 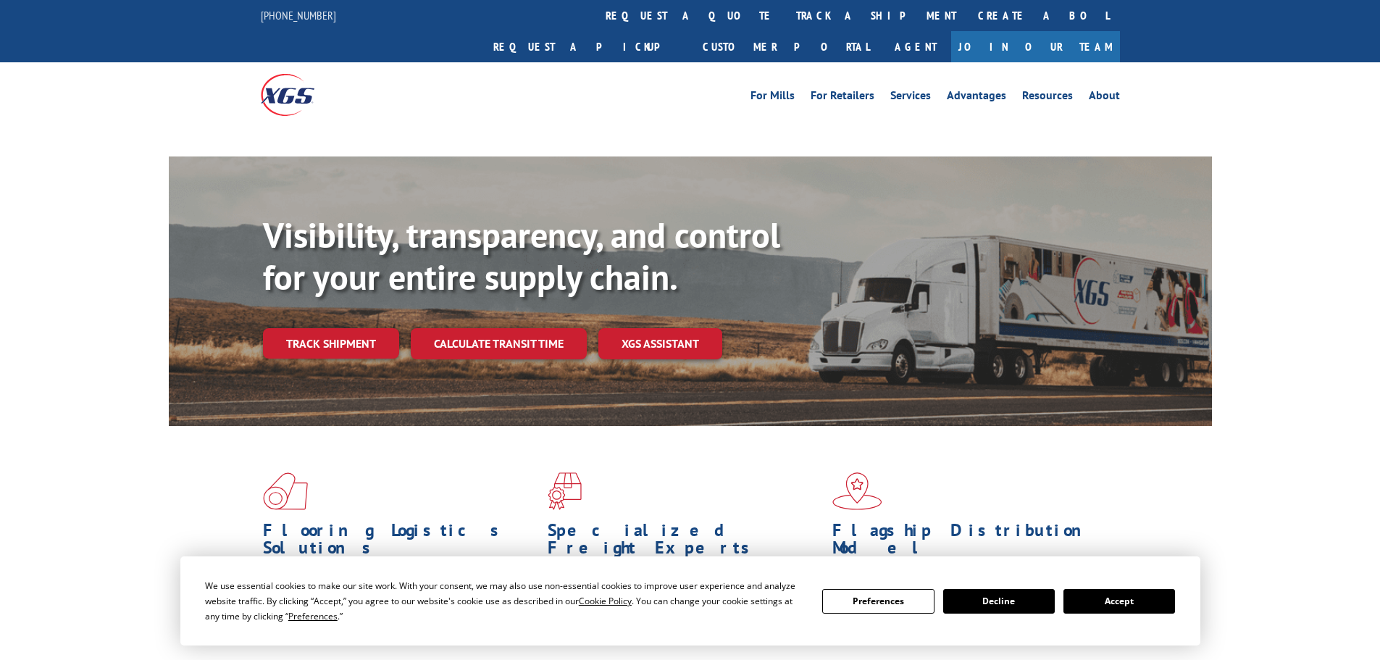 What do you see at coordinates (605, 600) in the screenshot?
I see `span: Cookie Policy` at bounding box center [605, 600].